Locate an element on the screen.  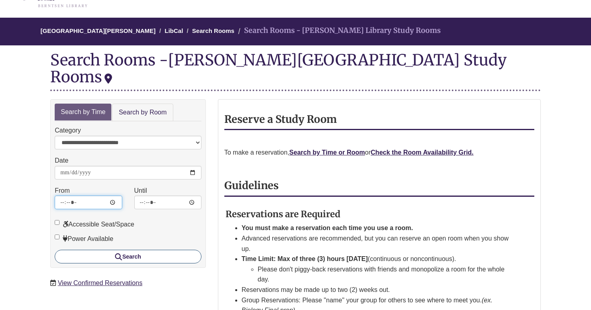
input: Accessible Seat/Space is located at coordinates (57, 223).